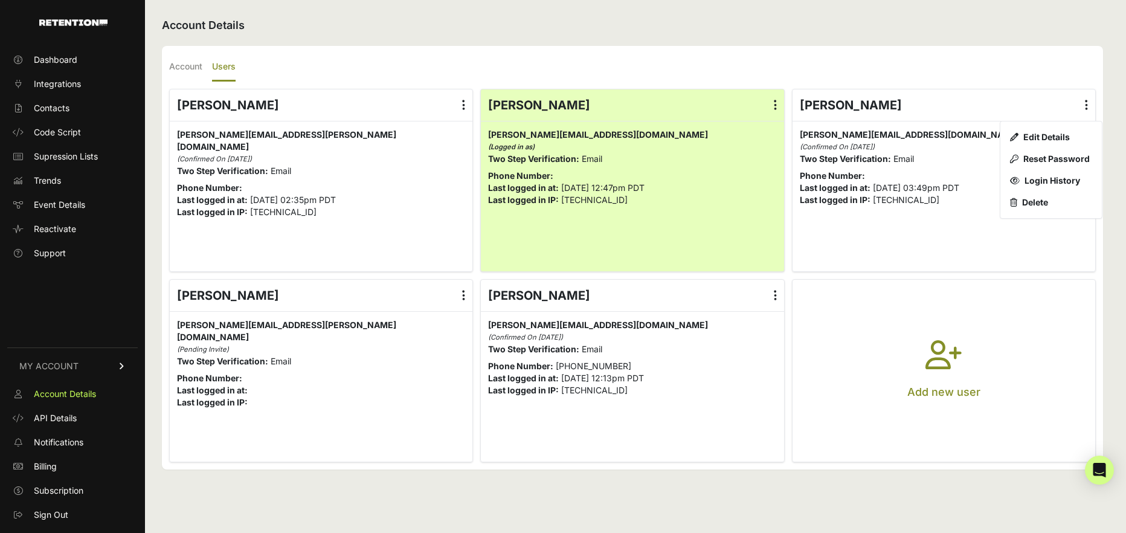 This screenshot has width=1126, height=533. I want to click on span: MY ACCOUNT, so click(49, 366).